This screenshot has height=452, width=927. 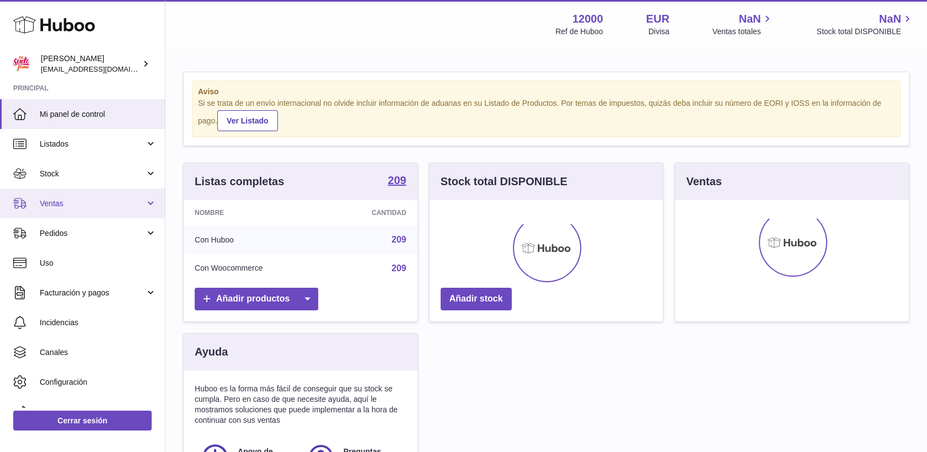 I want to click on span: Devoluciones, so click(x=98, y=412).